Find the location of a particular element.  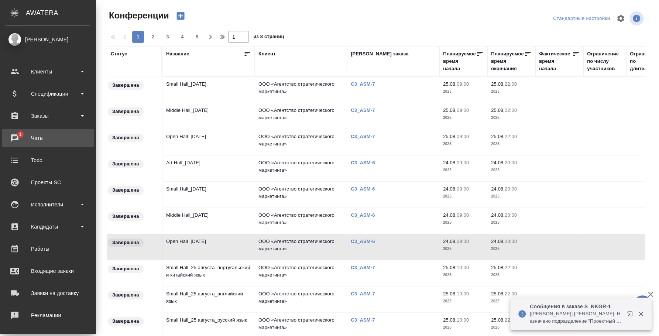

div: Чаты is located at coordinates (48, 138).